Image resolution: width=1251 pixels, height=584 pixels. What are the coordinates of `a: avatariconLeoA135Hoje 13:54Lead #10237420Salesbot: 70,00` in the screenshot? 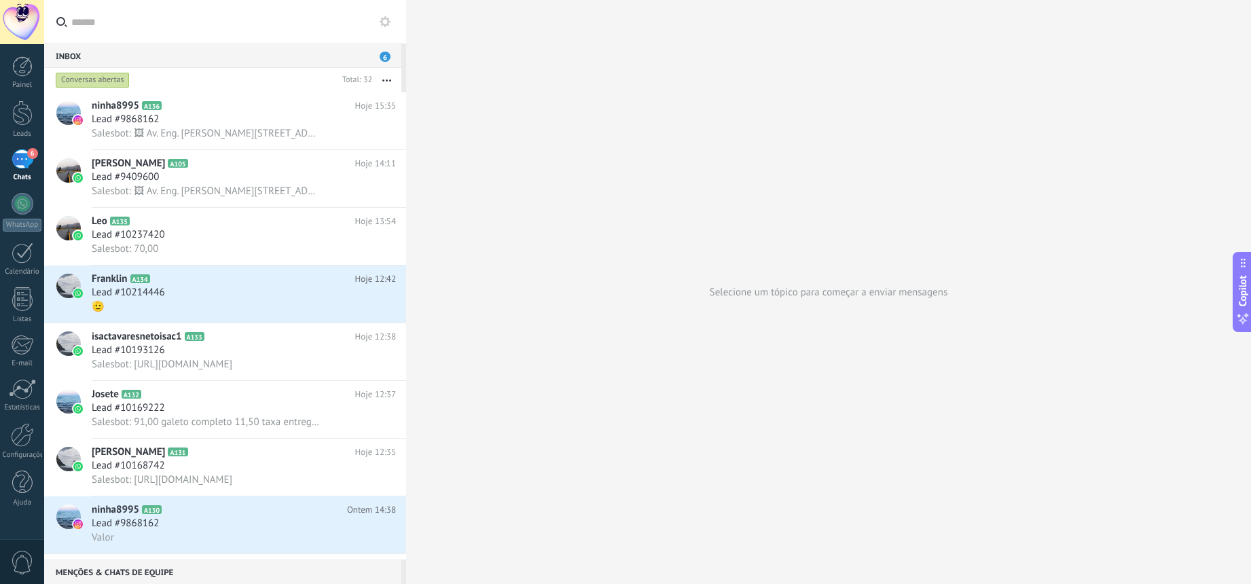 It's located at (225, 236).